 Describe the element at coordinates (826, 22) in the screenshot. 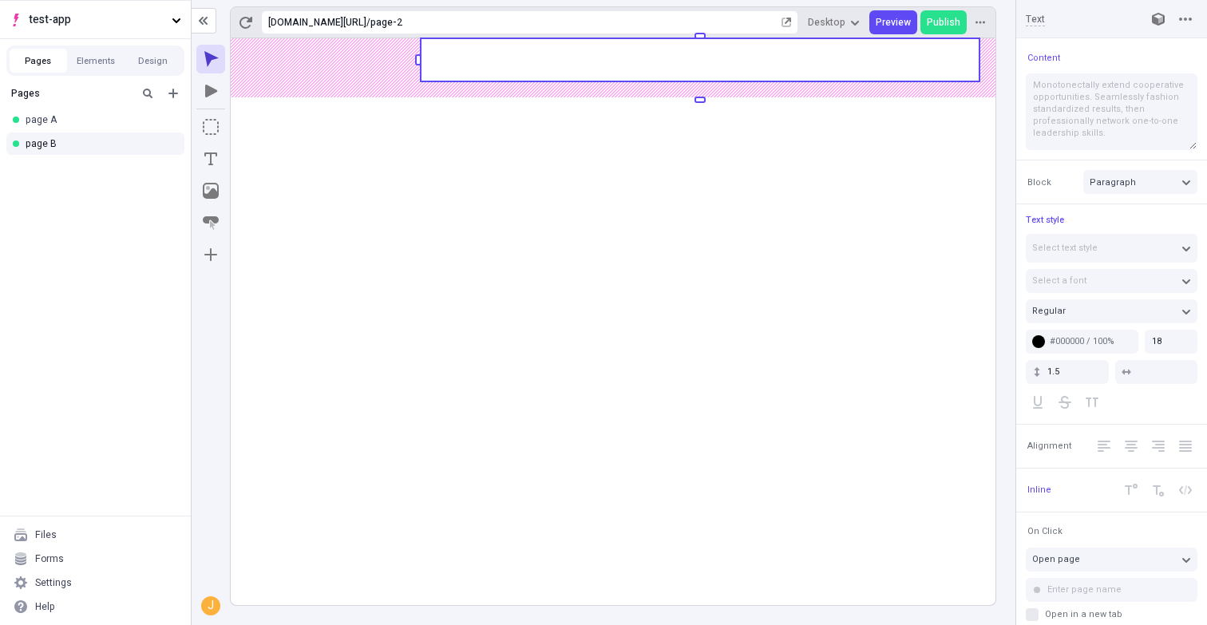

I see `span: Desktop` at that location.